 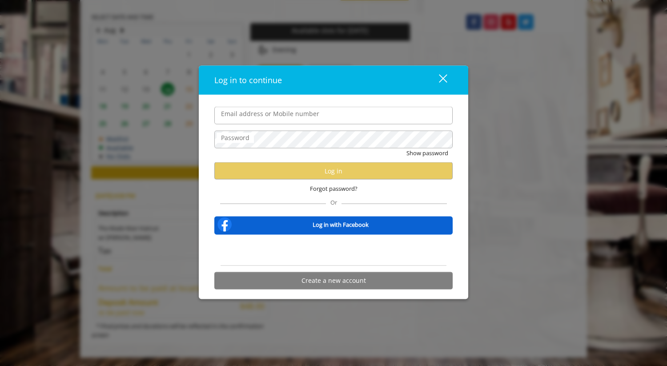 What do you see at coordinates (428, 153) in the screenshot?
I see `button: Show password` at bounding box center [428, 153].